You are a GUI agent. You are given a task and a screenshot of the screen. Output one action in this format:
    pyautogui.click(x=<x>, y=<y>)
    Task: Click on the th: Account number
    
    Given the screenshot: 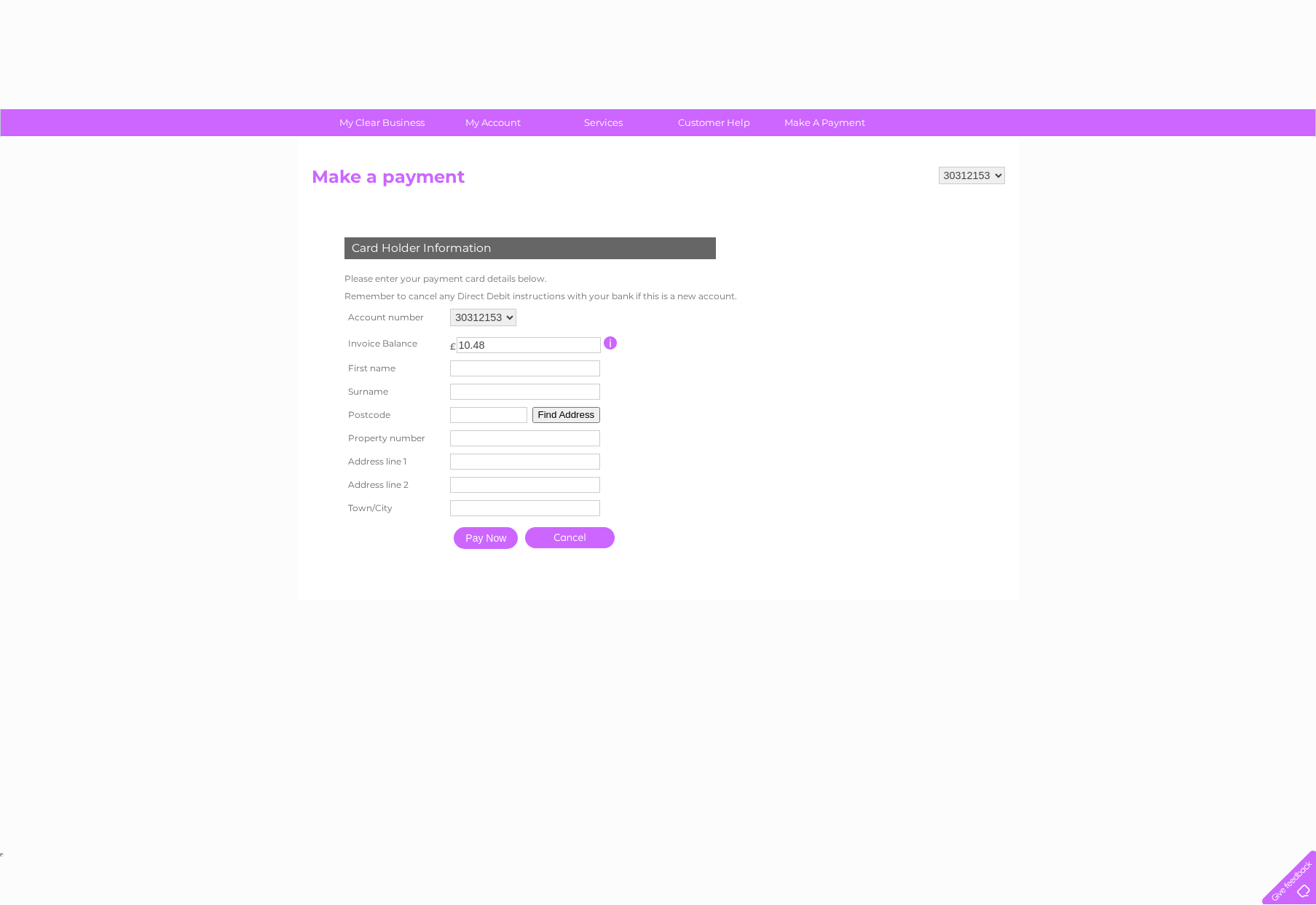 What is the action you would take?
    pyautogui.click(x=394, y=317)
    